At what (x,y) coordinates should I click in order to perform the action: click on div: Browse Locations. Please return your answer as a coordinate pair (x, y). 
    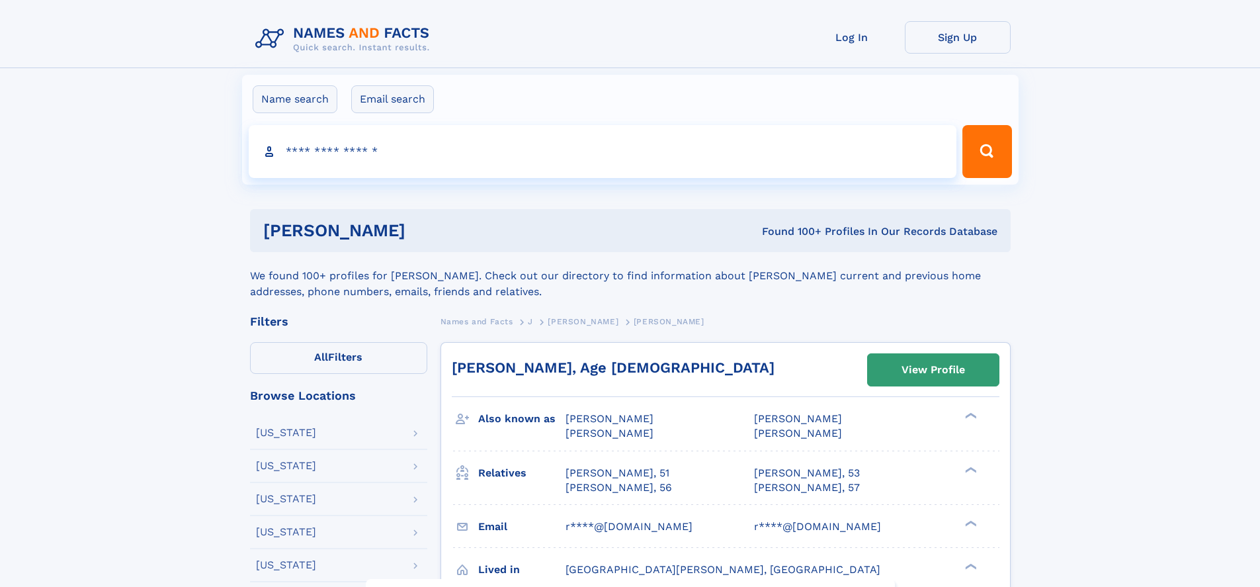
    Looking at the image, I should click on (339, 395).